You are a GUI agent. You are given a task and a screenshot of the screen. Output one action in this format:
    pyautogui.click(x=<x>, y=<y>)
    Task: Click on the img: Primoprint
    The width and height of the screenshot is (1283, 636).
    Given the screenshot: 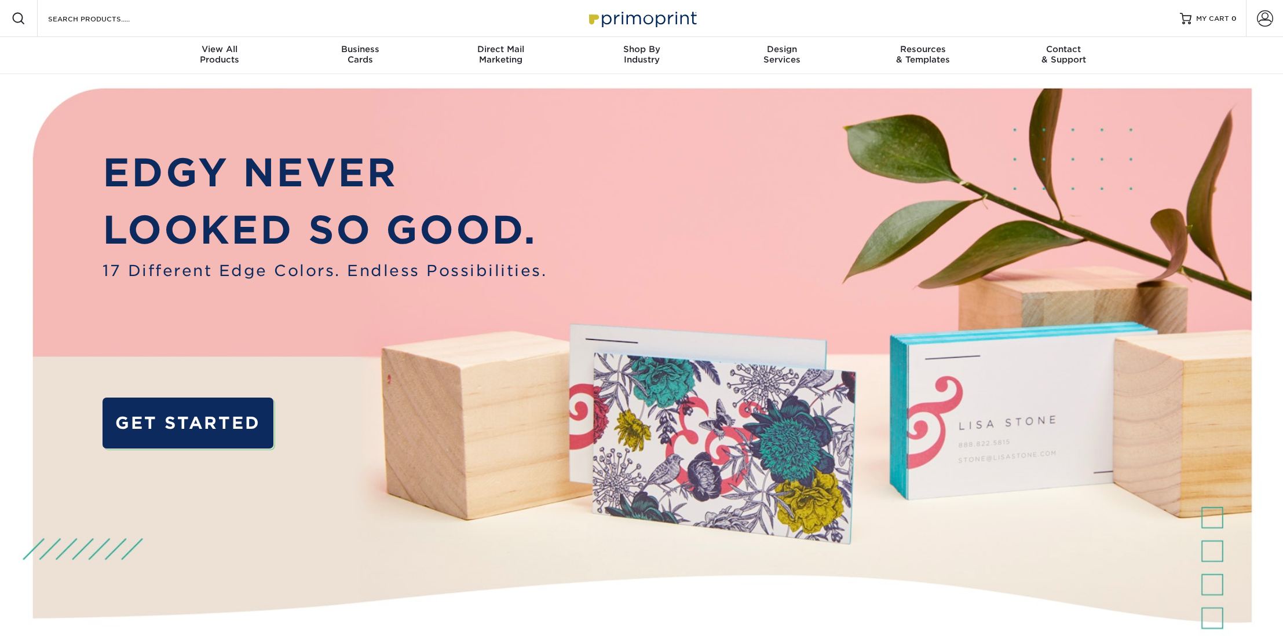 What is the action you would take?
    pyautogui.click(x=642, y=18)
    